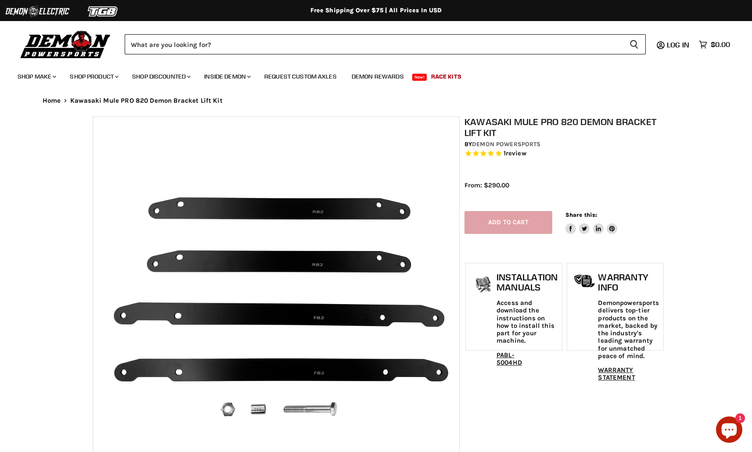 This screenshot has width=752, height=452. I want to click on span: New!, so click(420, 77).